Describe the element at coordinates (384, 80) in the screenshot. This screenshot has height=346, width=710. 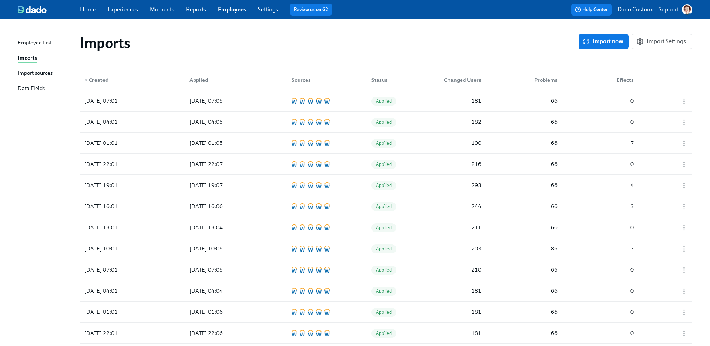
I see `div: Status` at that location.